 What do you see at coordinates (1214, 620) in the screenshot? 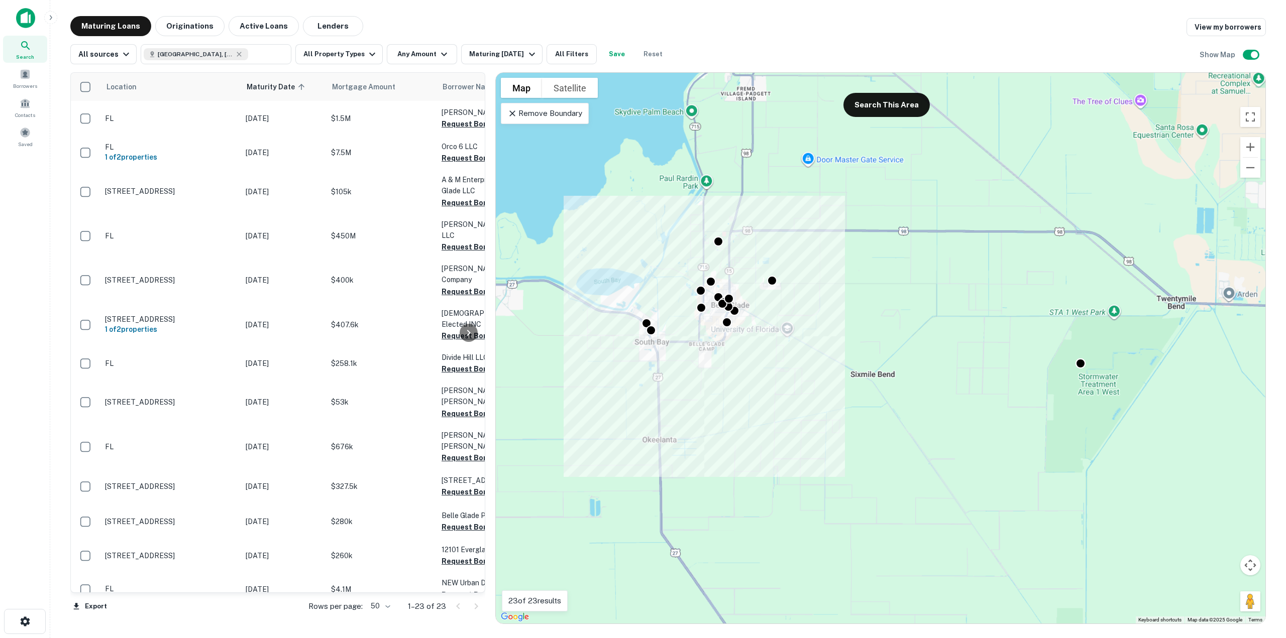
I see `span: Map data ©2025 Google` at bounding box center [1214, 620].